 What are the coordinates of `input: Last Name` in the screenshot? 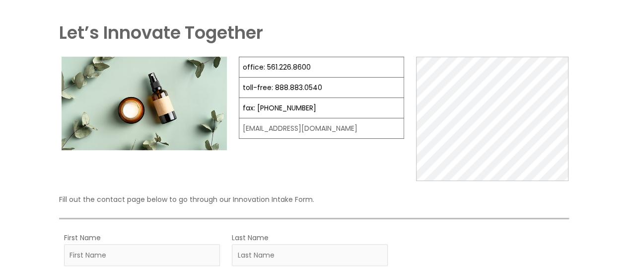 It's located at (310, 255).